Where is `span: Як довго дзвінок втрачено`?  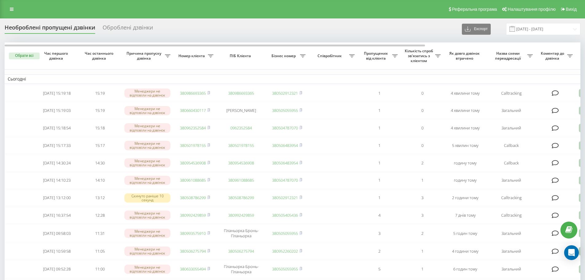
span: Як довго дзвінок втрачено is located at coordinates (465, 56).